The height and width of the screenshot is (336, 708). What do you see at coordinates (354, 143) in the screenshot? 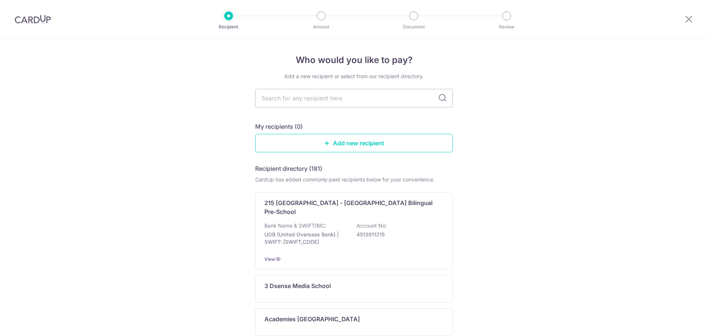
I see `a: Add new recipient` at bounding box center [354, 143].